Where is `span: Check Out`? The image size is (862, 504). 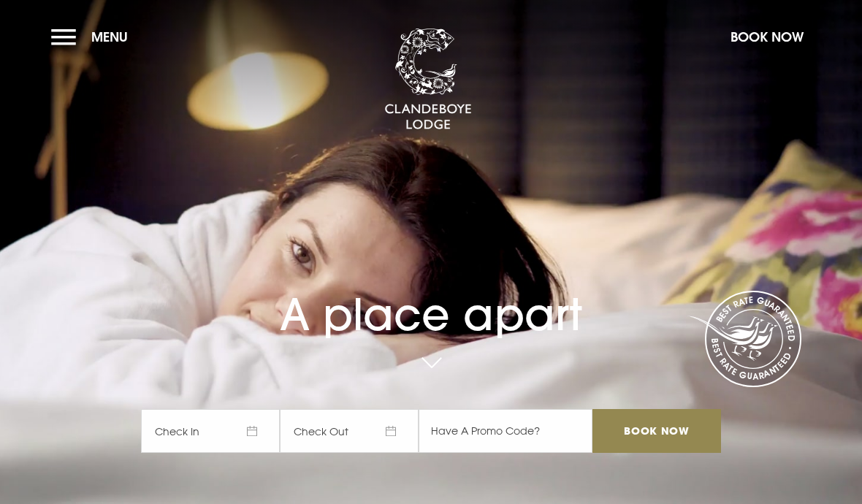 span: Check Out is located at coordinates (349, 431).